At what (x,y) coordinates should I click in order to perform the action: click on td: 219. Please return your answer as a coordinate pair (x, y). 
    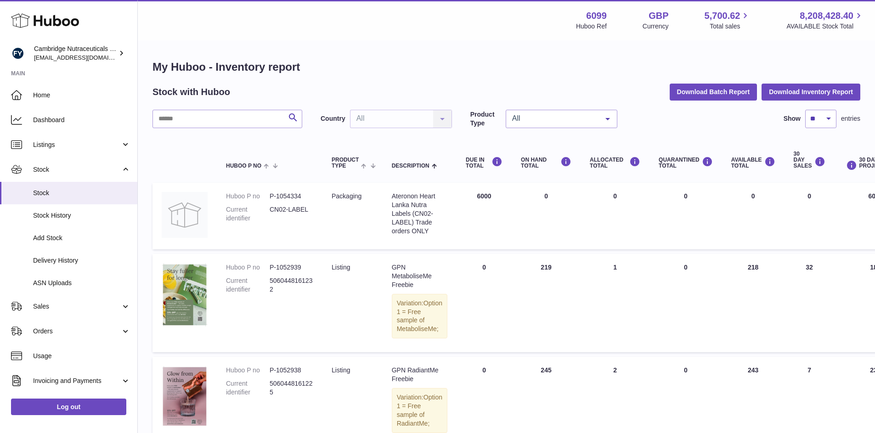
    Looking at the image, I should click on (546, 303).